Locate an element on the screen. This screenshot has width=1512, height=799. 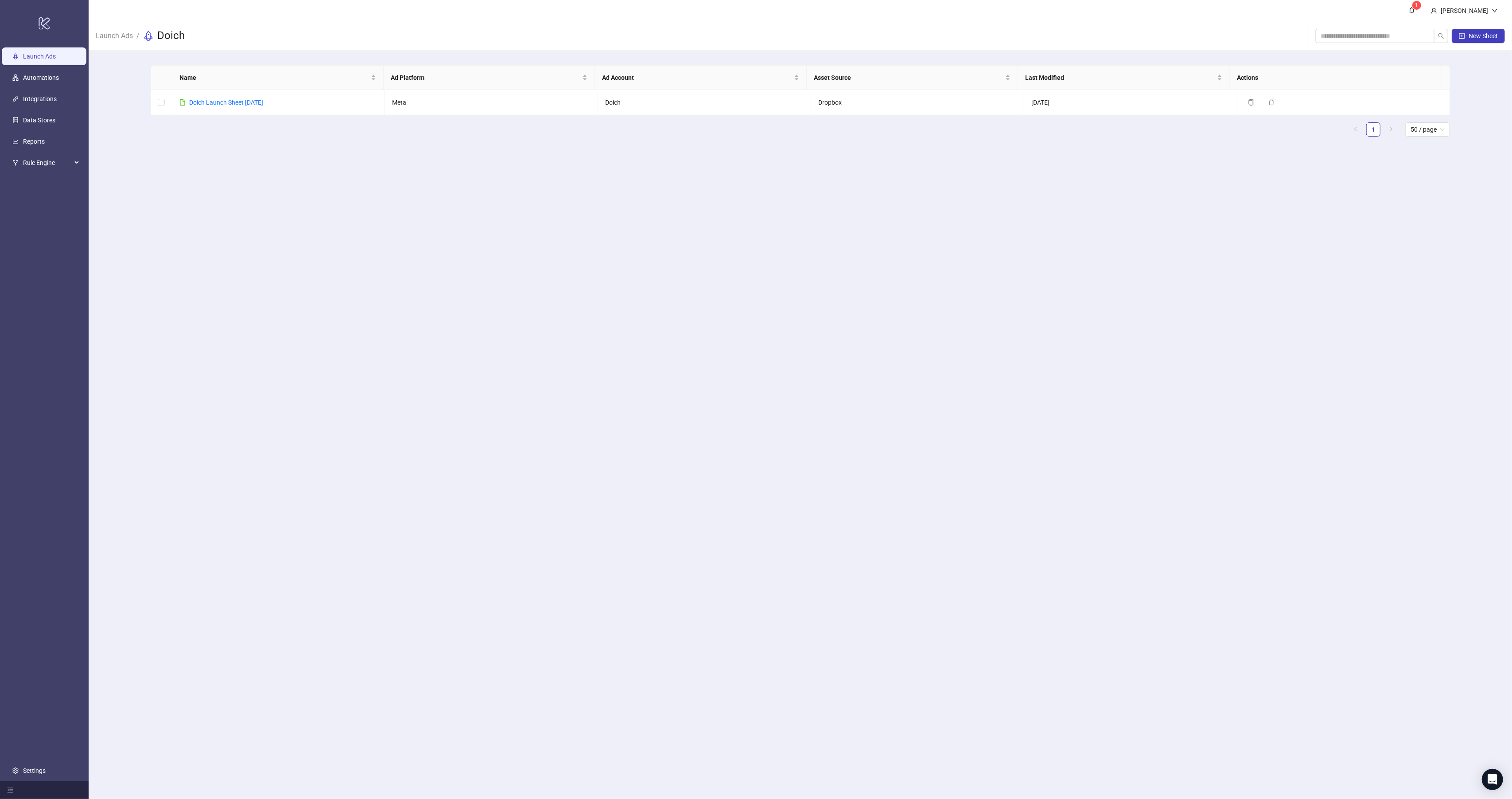
button: right is located at coordinates (1391, 130).